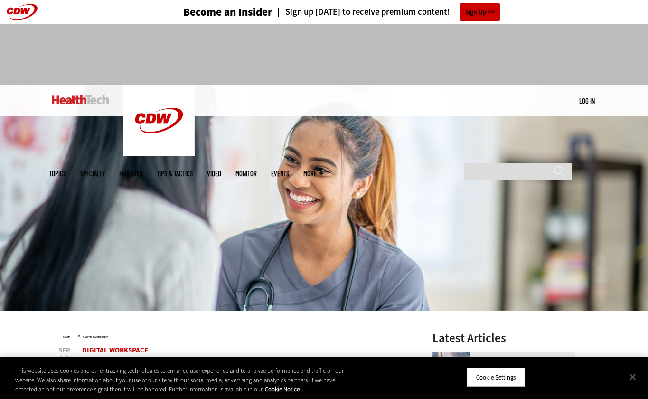 This screenshot has height=399, width=648. What do you see at coordinates (66, 337) in the screenshot?
I see `a: Home` at bounding box center [66, 337].